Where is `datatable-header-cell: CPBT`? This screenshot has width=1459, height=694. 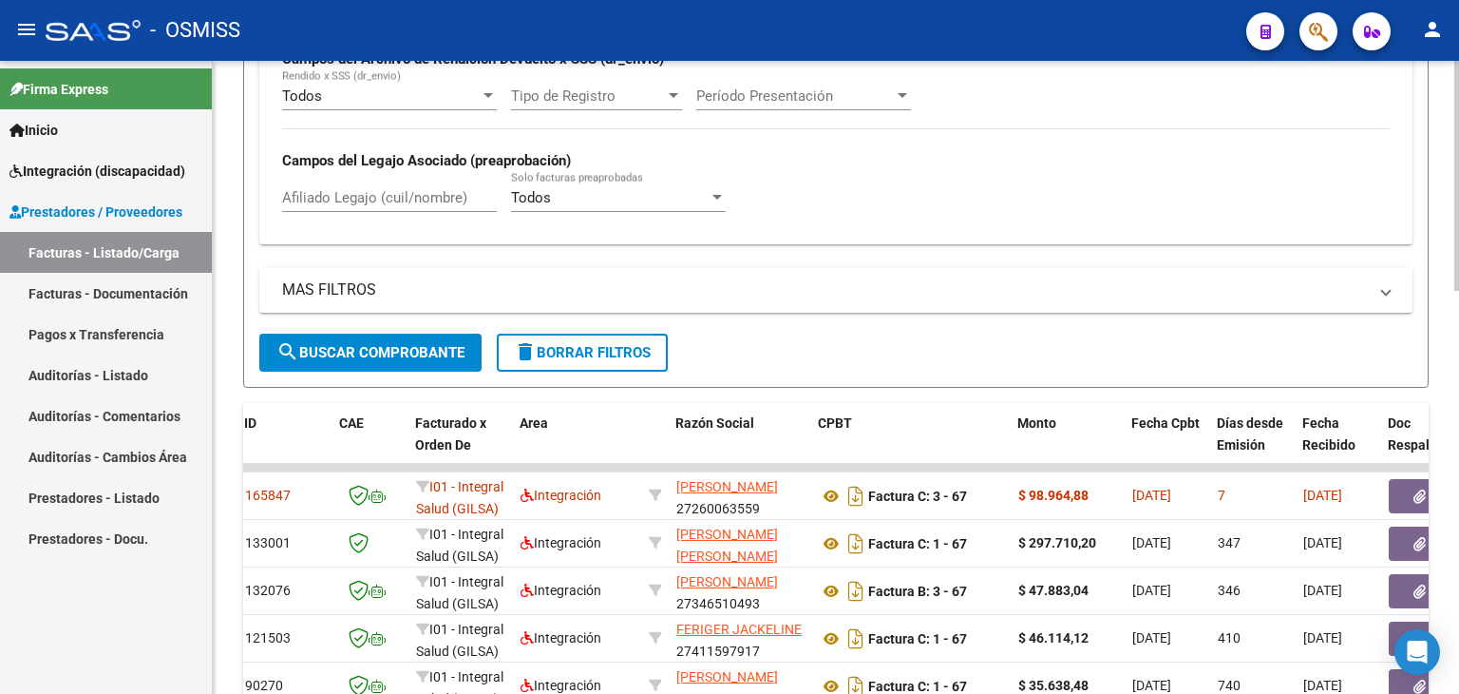
datatable-header-cell: CPBT is located at coordinates (910, 445).